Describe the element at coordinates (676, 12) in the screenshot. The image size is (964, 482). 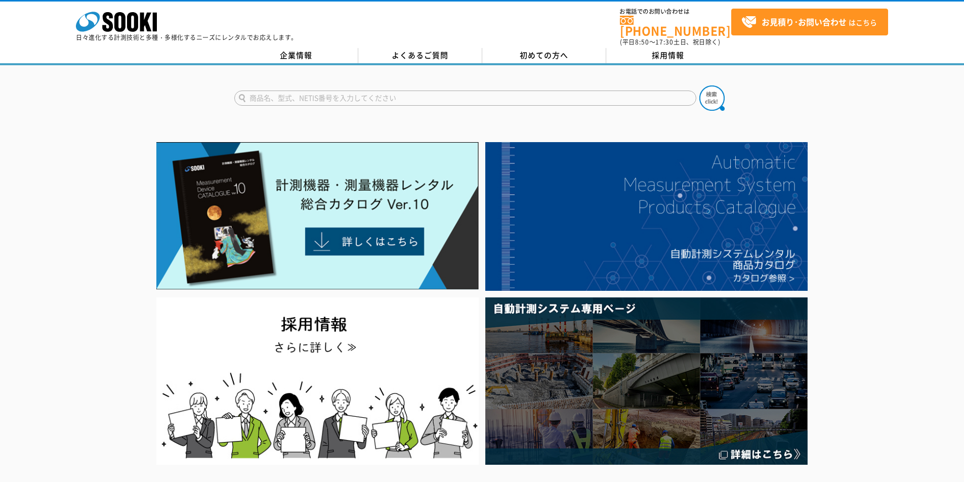
I see `span: お電話でのお問い合わせは` at that location.